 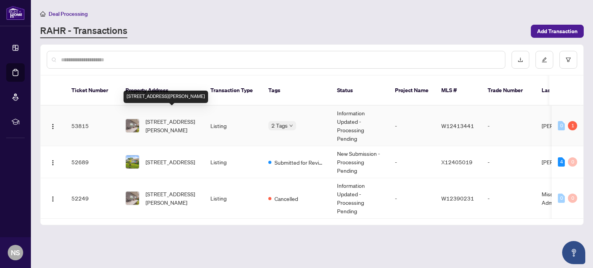 I want to click on span: W12413441, so click(x=457, y=126).